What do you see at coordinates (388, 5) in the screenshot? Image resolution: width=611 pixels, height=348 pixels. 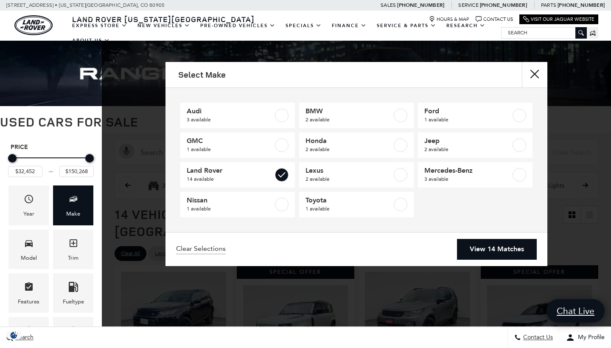 I see `span: Sales` at bounding box center [388, 5].